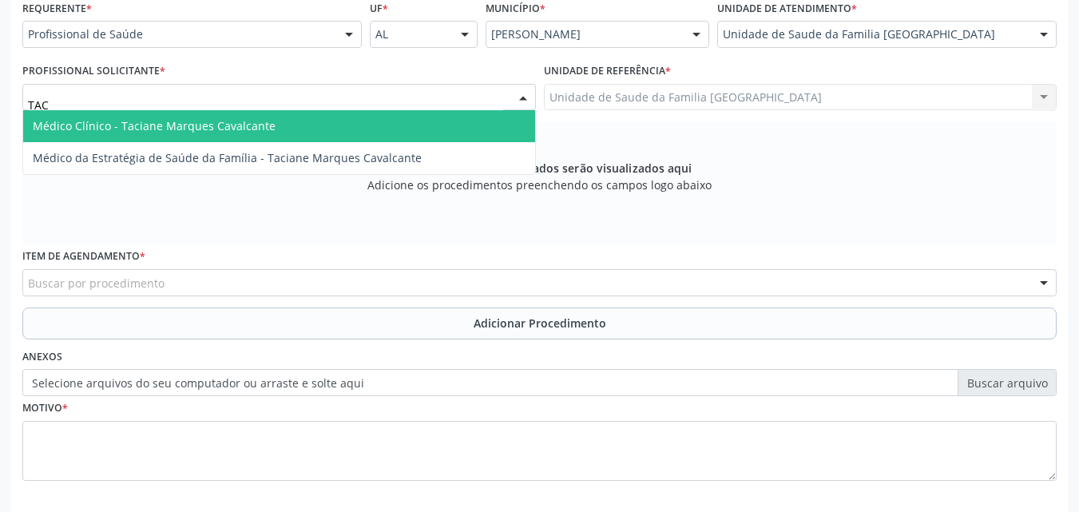 This screenshot has height=512, width=1079. I want to click on input: Profissional solicitante, so click(265, 105).